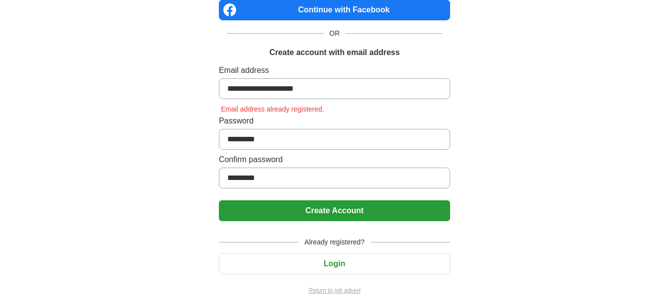 The width and height of the screenshot is (669, 297). What do you see at coordinates (334, 160) in the screenshot?
I see `label: Confirm password` at bounding box center [334, 160].